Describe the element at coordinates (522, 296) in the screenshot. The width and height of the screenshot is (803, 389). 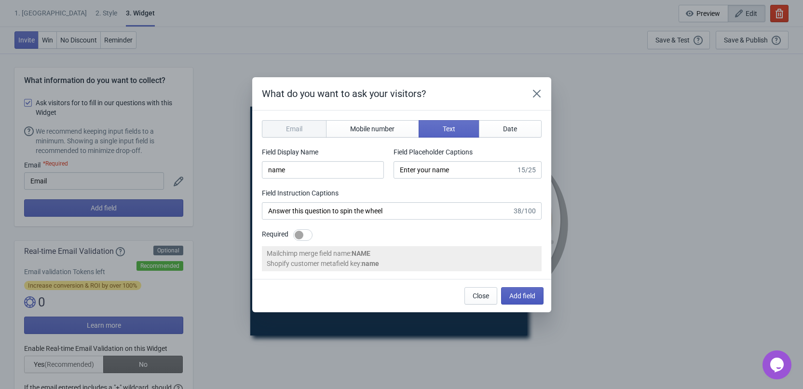
I see `button: Add field` at that location.